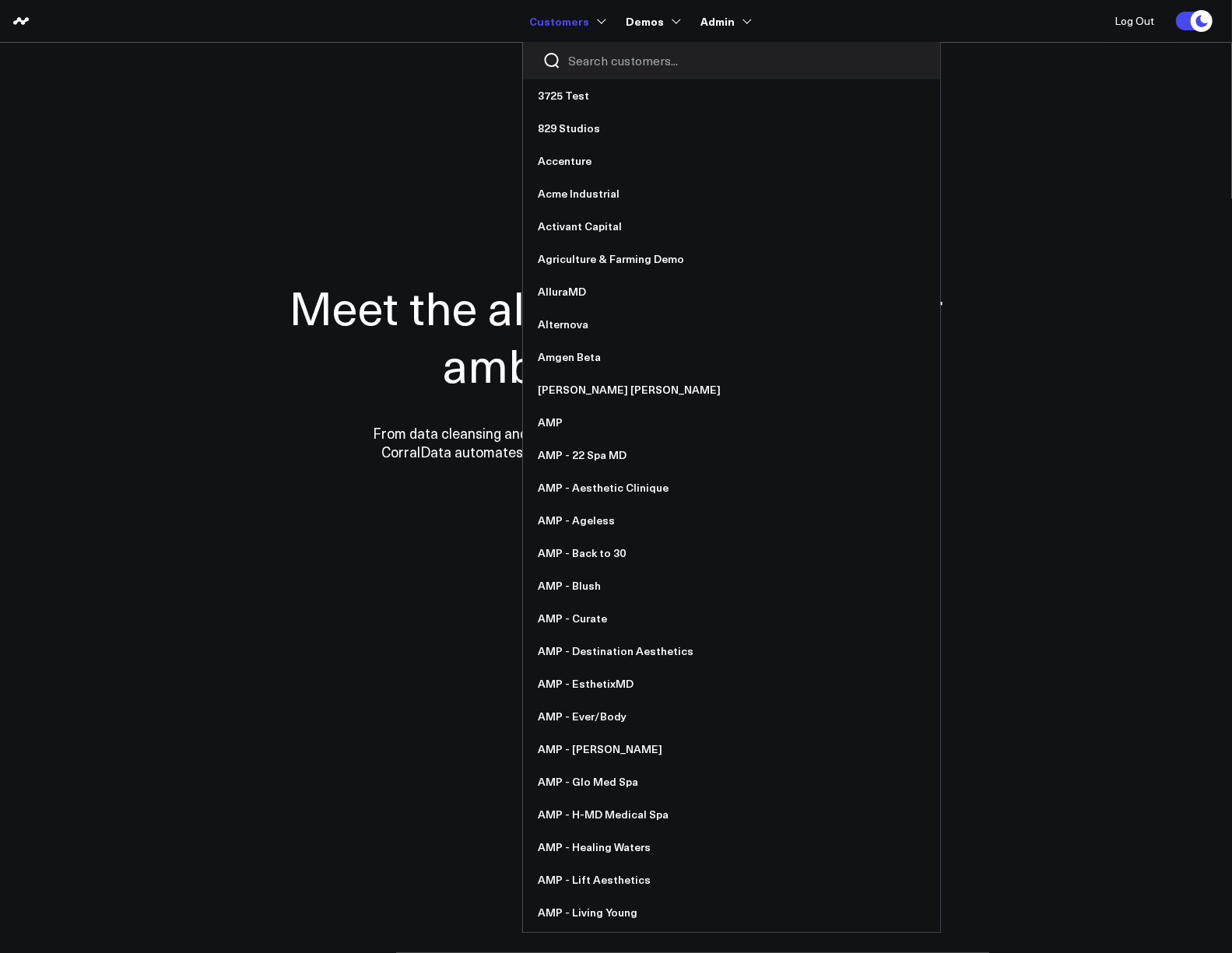 The width and height of the screenshot is (1232, 953). I want to click on a: 829 Studios, so click(731, 129).